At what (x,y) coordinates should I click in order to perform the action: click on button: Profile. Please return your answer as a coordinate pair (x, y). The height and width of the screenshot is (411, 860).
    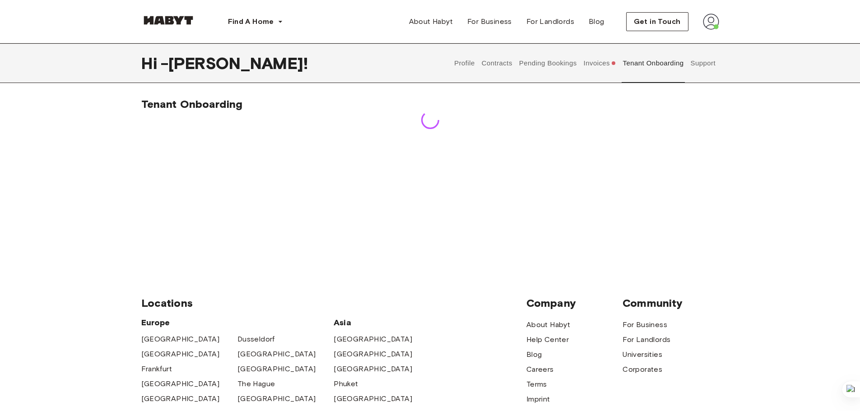
    Looking at the image, I should click on (465, 63).